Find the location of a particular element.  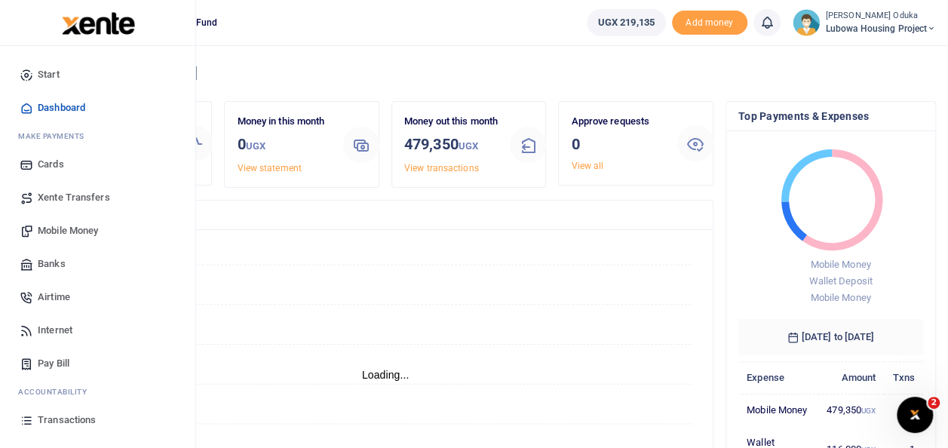

a: Start is located at coordinates (97, 75).